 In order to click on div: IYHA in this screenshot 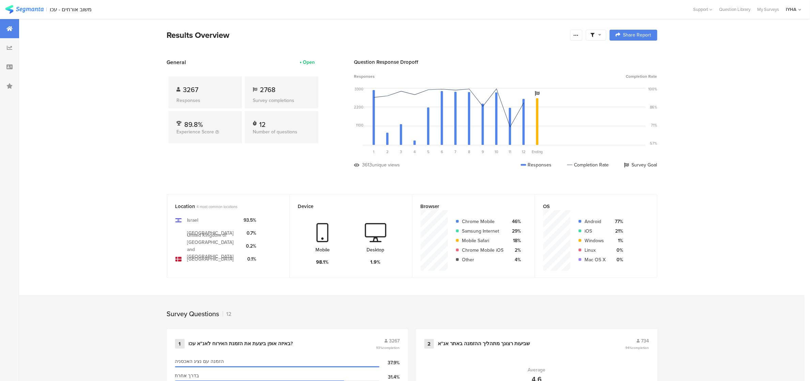, I will do `click(792, 9)`.